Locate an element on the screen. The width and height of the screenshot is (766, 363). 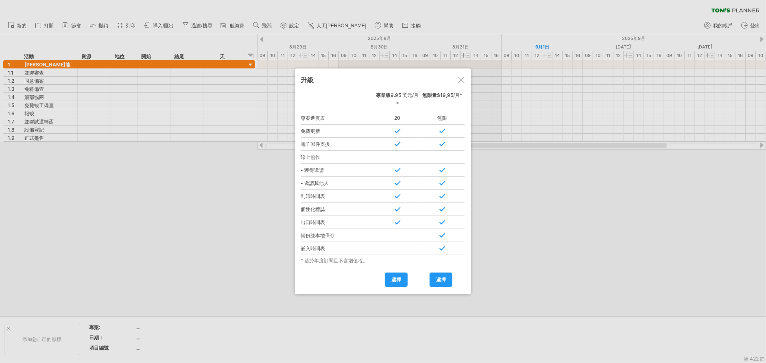
font: 無限 is located at coordinates (442, 118).